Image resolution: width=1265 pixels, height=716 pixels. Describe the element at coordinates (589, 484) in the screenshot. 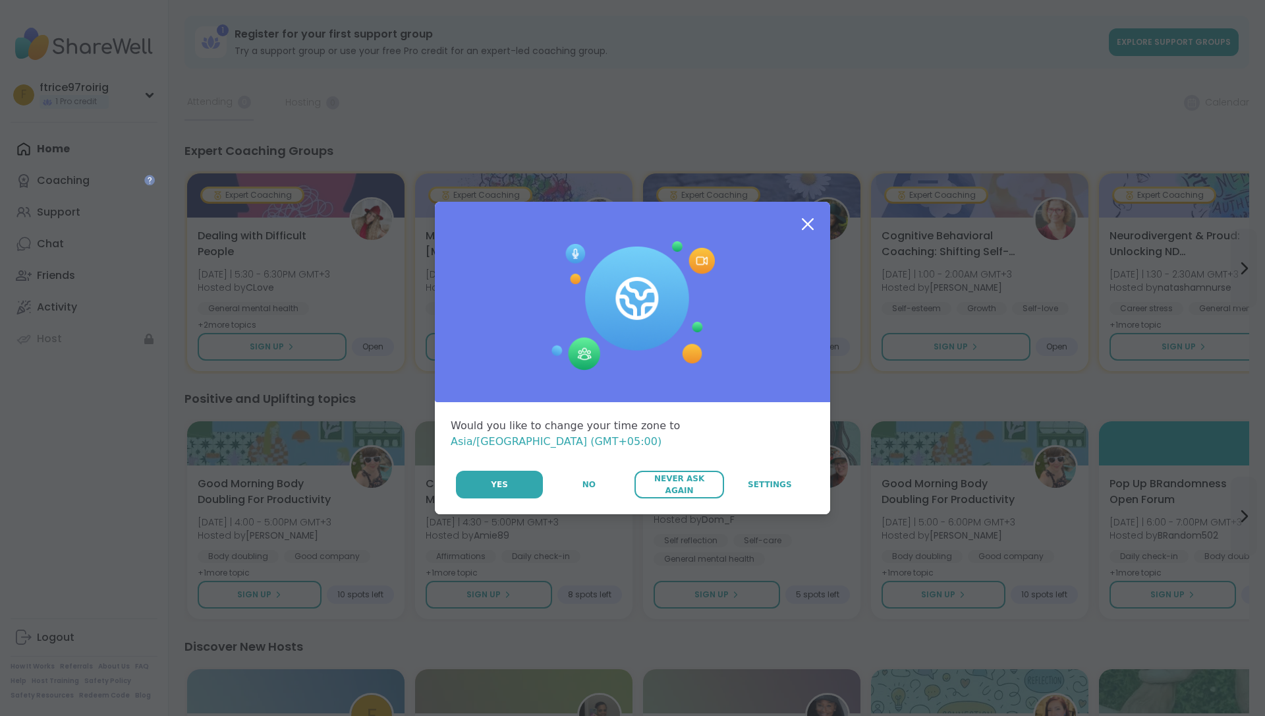

I see `span: No` at that location.